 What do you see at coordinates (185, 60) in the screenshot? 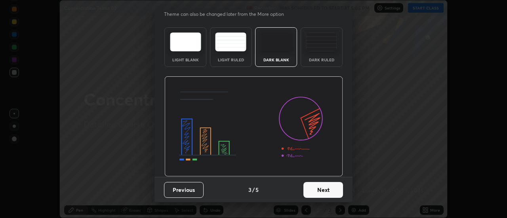
I see `div: Light Blank` at bounding box center [185, 60].